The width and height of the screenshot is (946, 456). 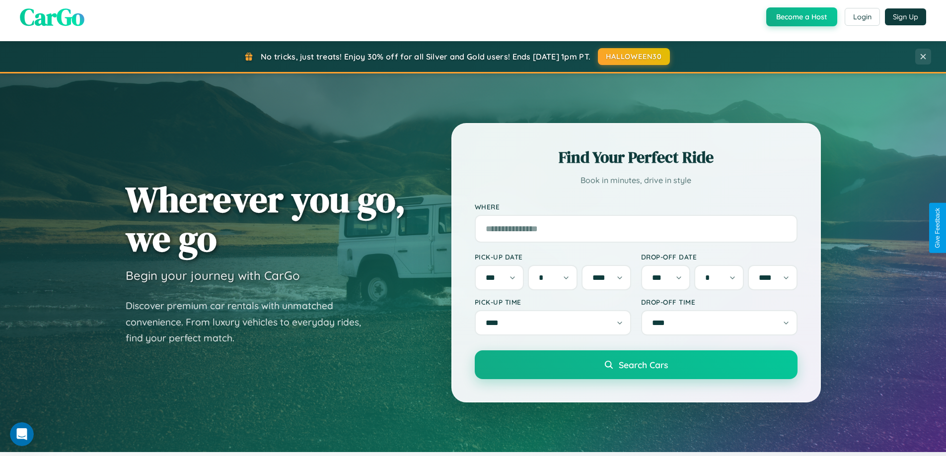 I want to click on button: Become a Host, so click(x=801, y=17).